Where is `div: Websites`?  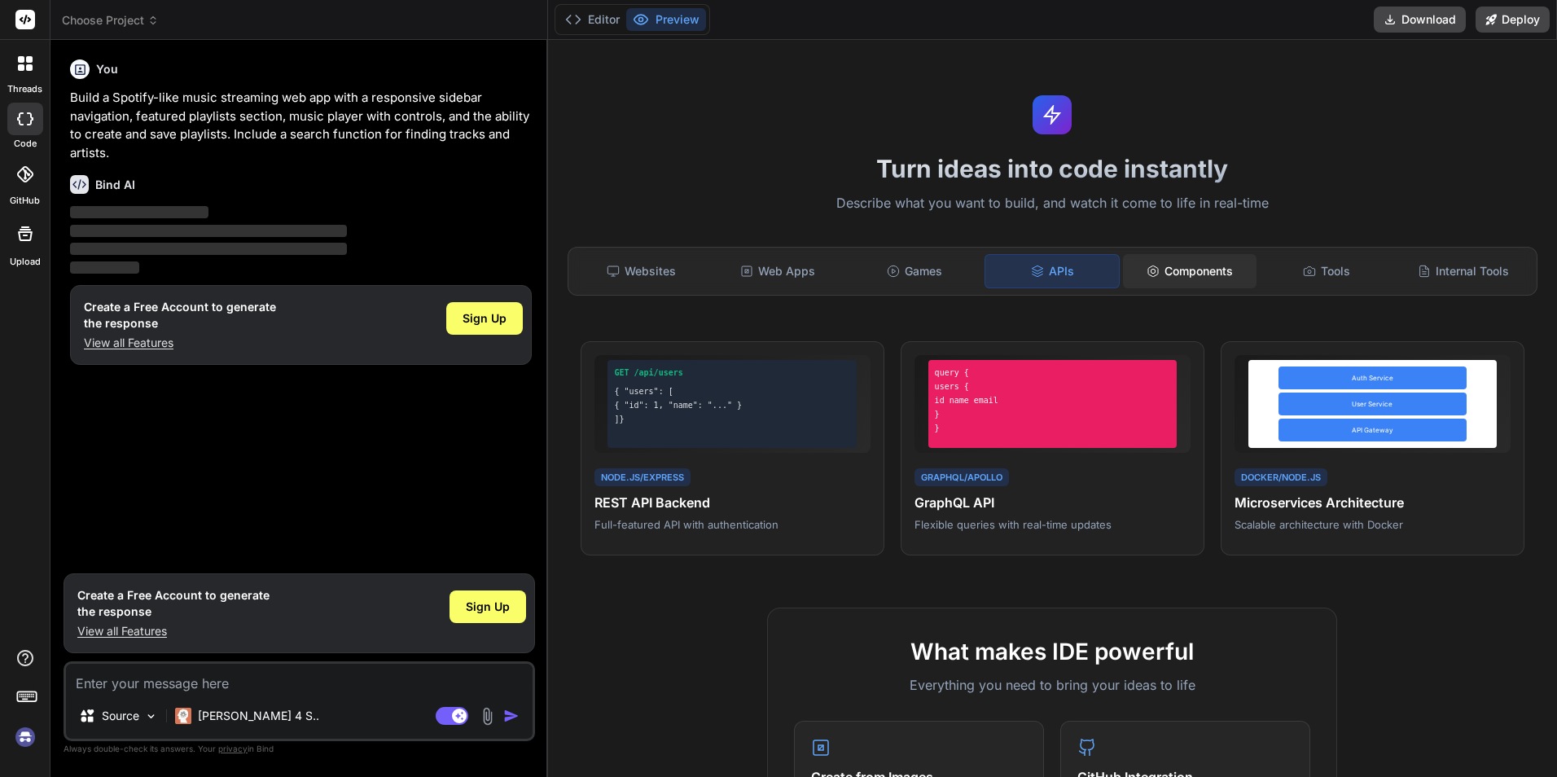
div: Websites is located at coordinates (642, 271).